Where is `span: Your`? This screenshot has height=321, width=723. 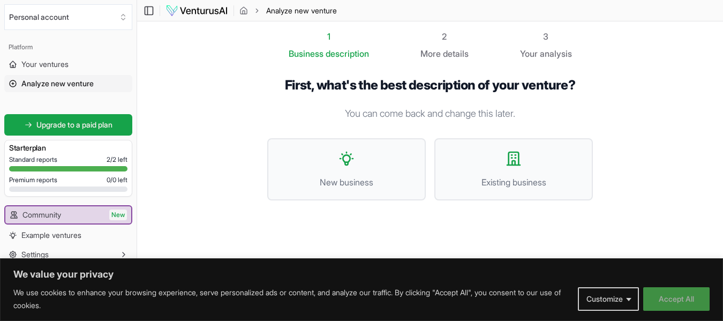 span: Your is located at coordinates (529, 54).